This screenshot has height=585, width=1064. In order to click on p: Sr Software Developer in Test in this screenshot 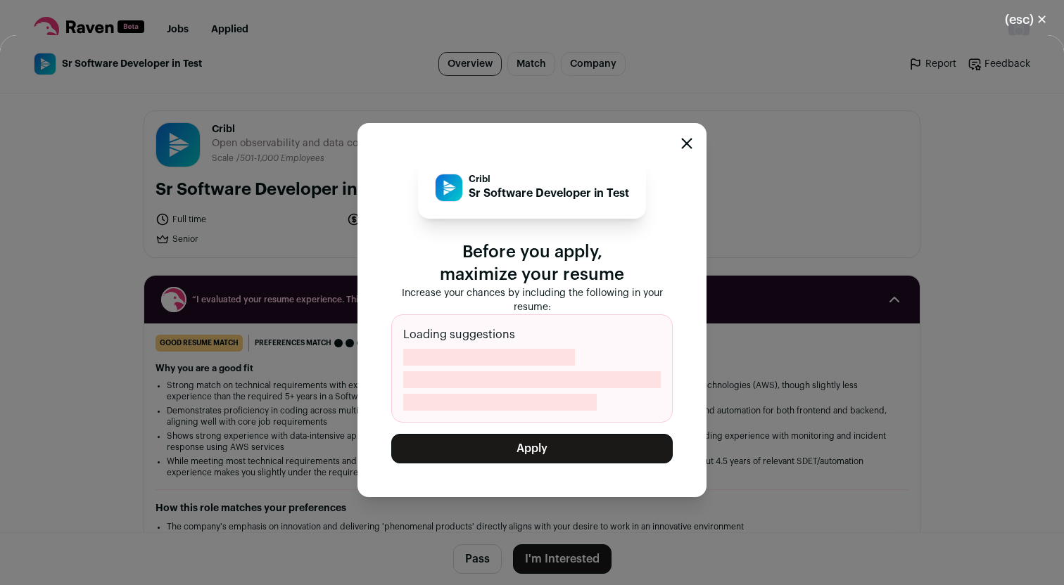, I will do `click(549, 193)`.